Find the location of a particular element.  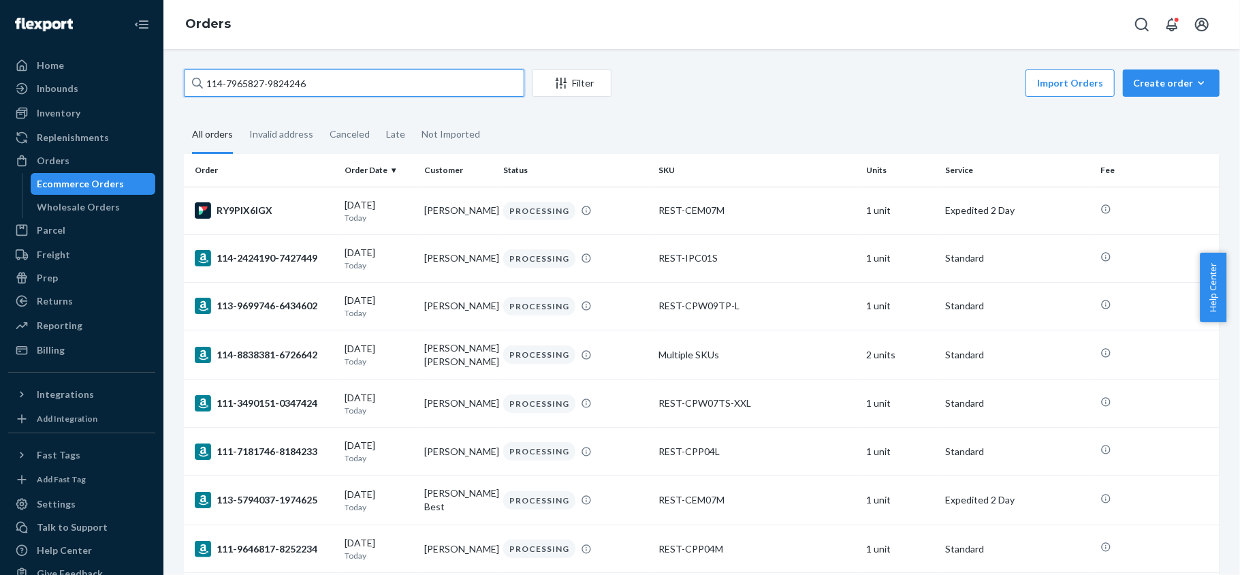

a: Add Fast Tag is located at coordinates (82, 479).